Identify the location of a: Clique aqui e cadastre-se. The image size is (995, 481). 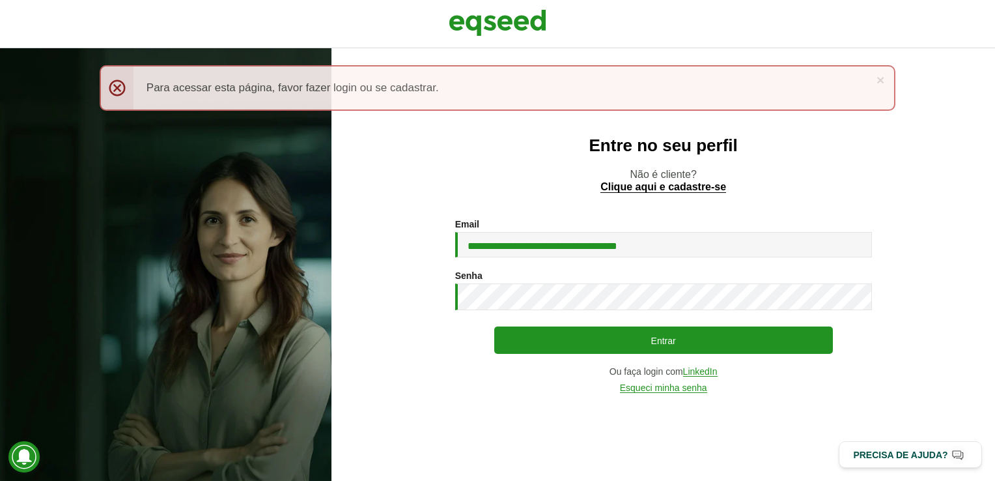
(663, 187).